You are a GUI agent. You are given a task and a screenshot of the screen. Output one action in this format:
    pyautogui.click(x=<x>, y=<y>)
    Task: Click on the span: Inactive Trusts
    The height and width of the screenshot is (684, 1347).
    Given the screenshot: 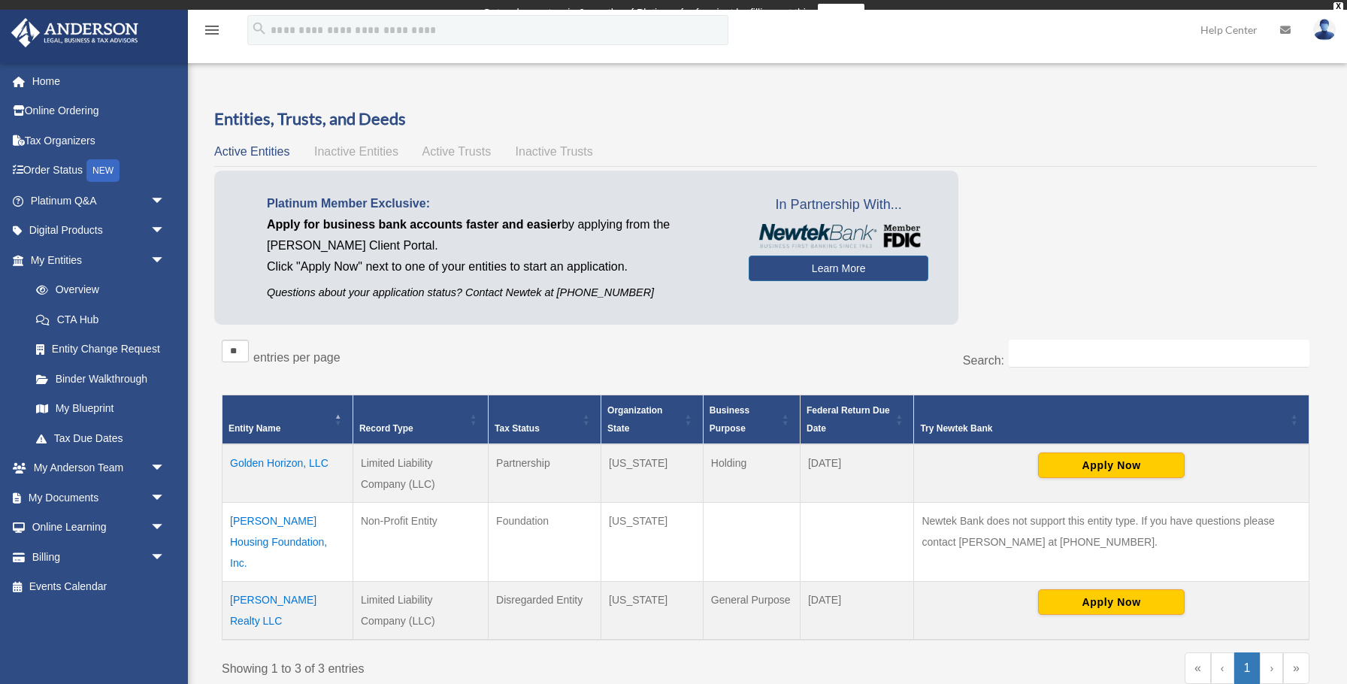 What is the action you would take?
    pyautogui.click(x=554, y=151)
    